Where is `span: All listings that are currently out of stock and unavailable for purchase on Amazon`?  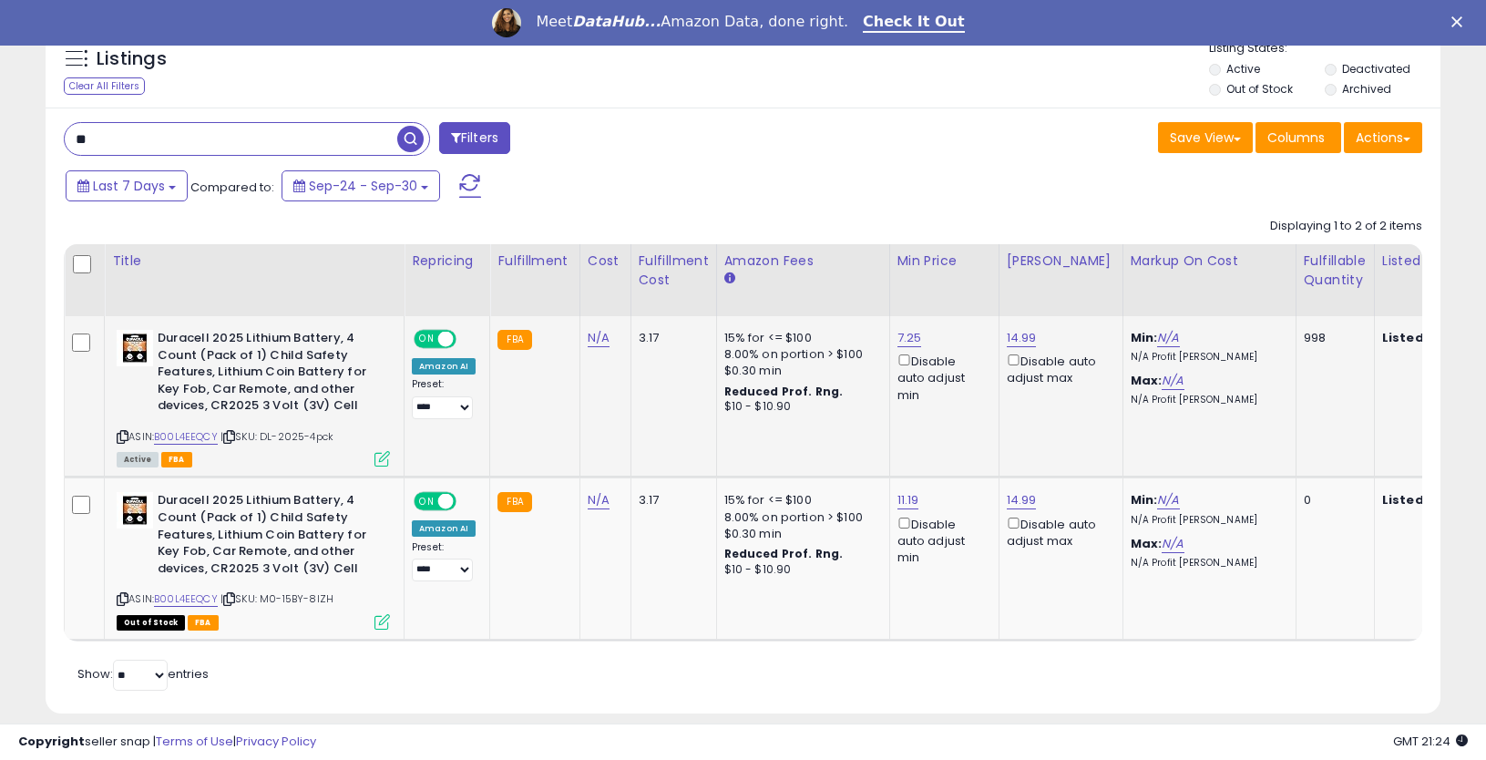 span: All listings that are currently out of stock and unavailable for purchase on Amazon is located at coordinates (150, 622).